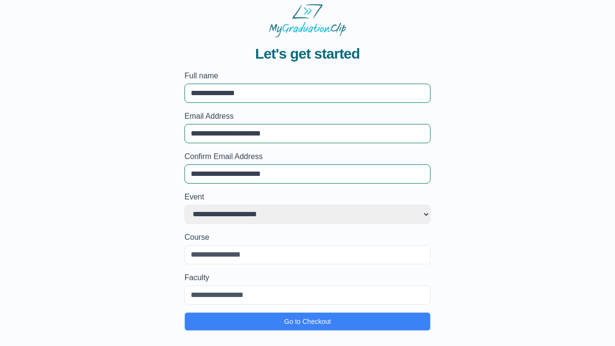 This screenshot has width=615, height=346. What do you see at coordinates (308, 21) in the screenshot?
I see `img: MyGraduationClip` at bounding box center [308, 21].